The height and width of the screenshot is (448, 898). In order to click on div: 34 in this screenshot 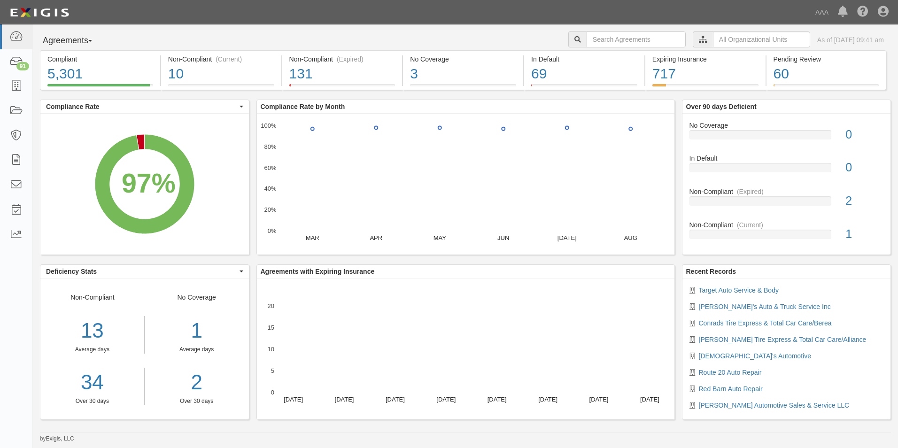, I will do `click(92, 382)`.